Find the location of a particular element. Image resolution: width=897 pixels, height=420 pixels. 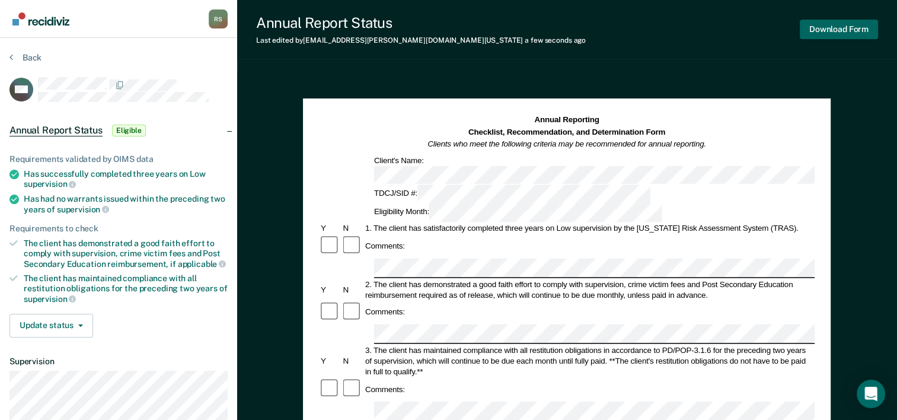

em: Clients who meet the following criteria may be recommended for annual reporting. is located at coordinates (568, 144).